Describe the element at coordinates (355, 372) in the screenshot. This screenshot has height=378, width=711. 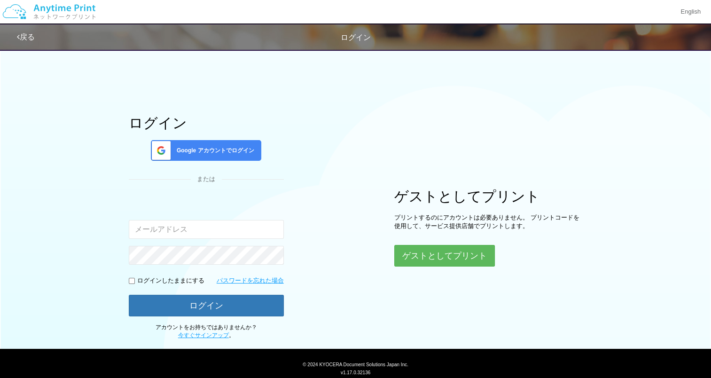
I see `span: v1.17.0.32136` at that location.